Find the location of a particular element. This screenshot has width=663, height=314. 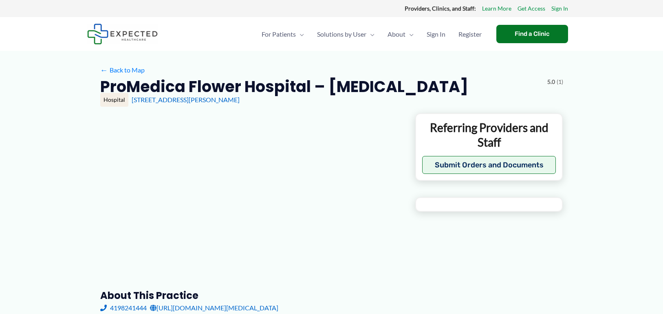

a: Find a Clinic is located at coordinates (532, 34).